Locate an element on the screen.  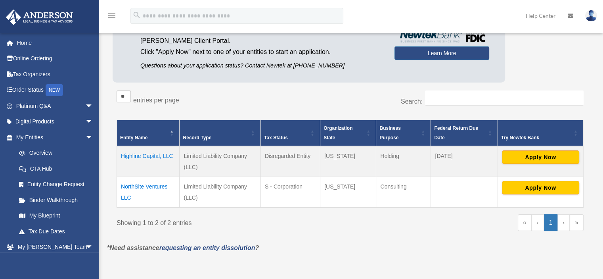
td: Highline Capital, LLC is located at coordinates (148, 161).